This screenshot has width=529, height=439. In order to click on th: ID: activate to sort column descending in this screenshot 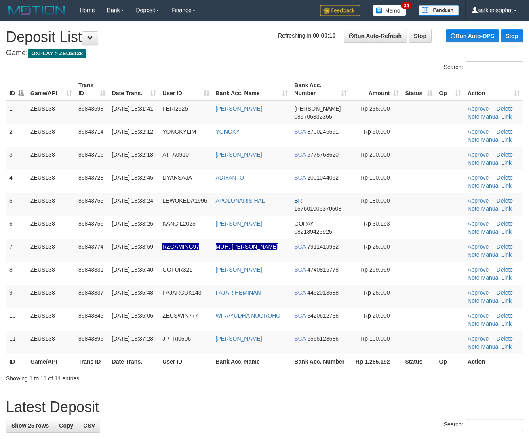, I will do `click(17, 89)`.